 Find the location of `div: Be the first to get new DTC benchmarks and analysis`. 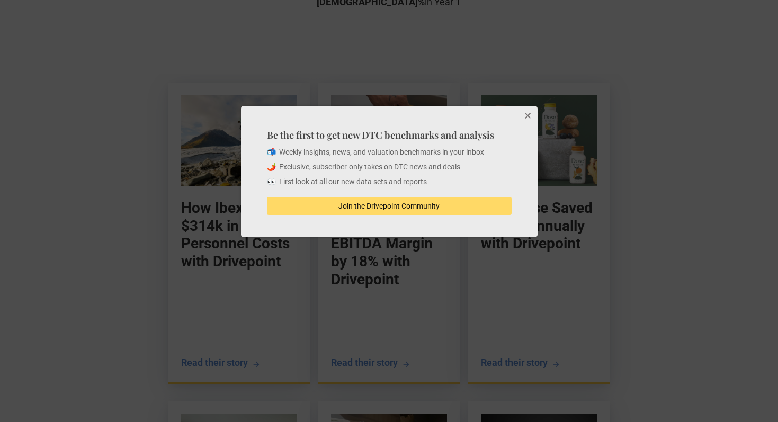

div: Be the first to get new DTC benchmarks and analysis is located at coordinates (389, 172).